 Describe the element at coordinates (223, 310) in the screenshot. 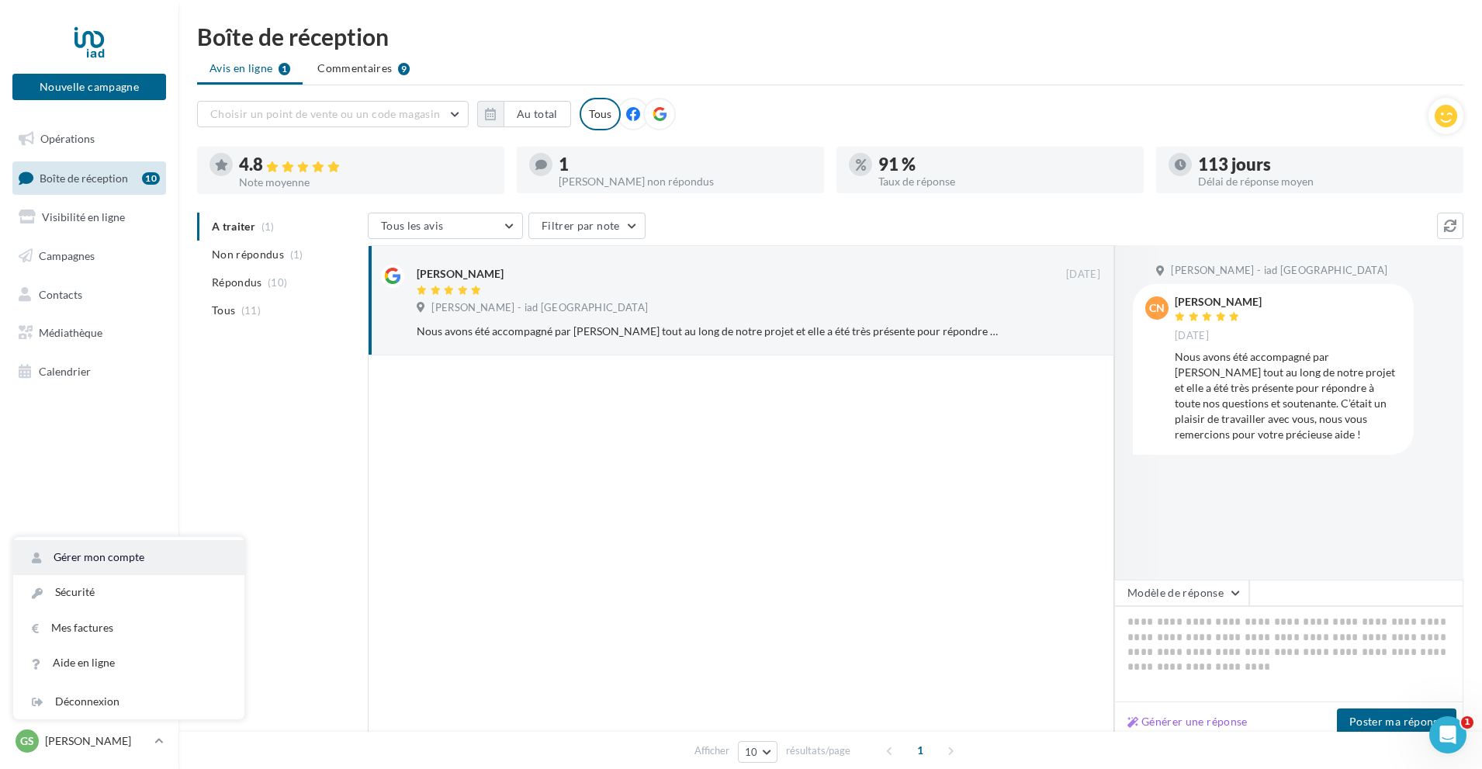

I see `span: Tous` at that location.